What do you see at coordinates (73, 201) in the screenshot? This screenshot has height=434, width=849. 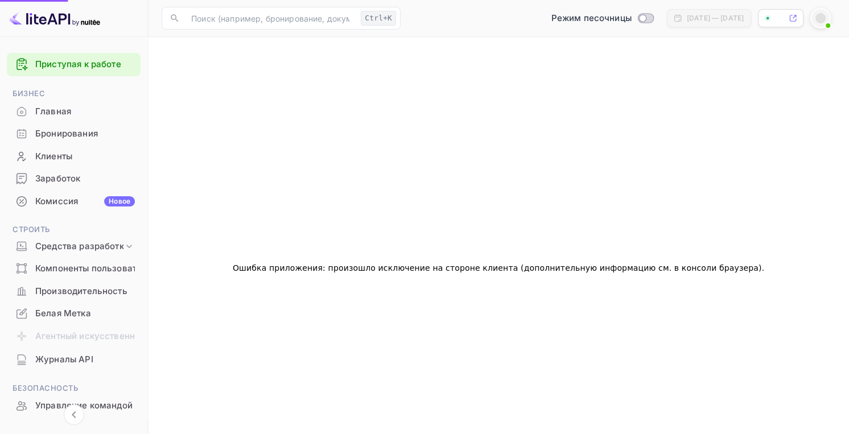 I see `a: КомиссияНовое` at bounding box center [73, 201].